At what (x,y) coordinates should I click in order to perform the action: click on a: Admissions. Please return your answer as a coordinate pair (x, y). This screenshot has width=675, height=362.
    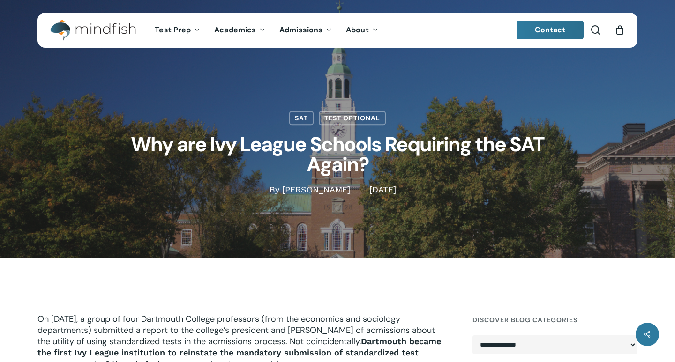
    Looking at the image, I should click on (305, 30).